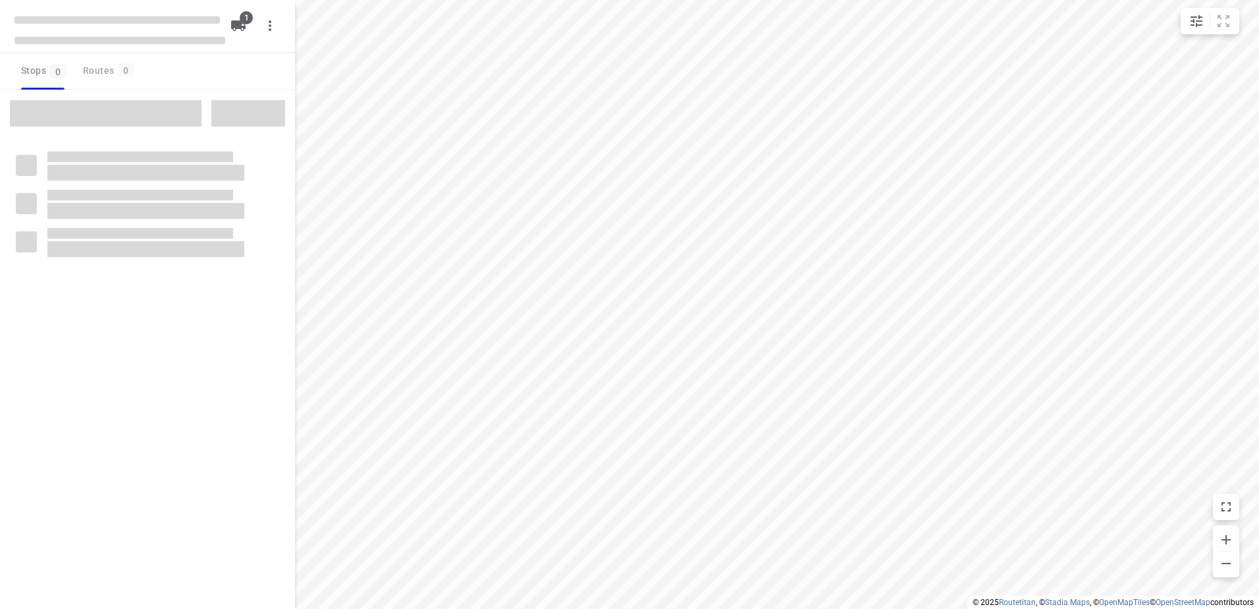 This screenshot has height=609, width=1259. What do you see at coordinates (1183, 602) in the screenshot?
I see `a: OpenStreetMap` at bounding box center [1183, 602].